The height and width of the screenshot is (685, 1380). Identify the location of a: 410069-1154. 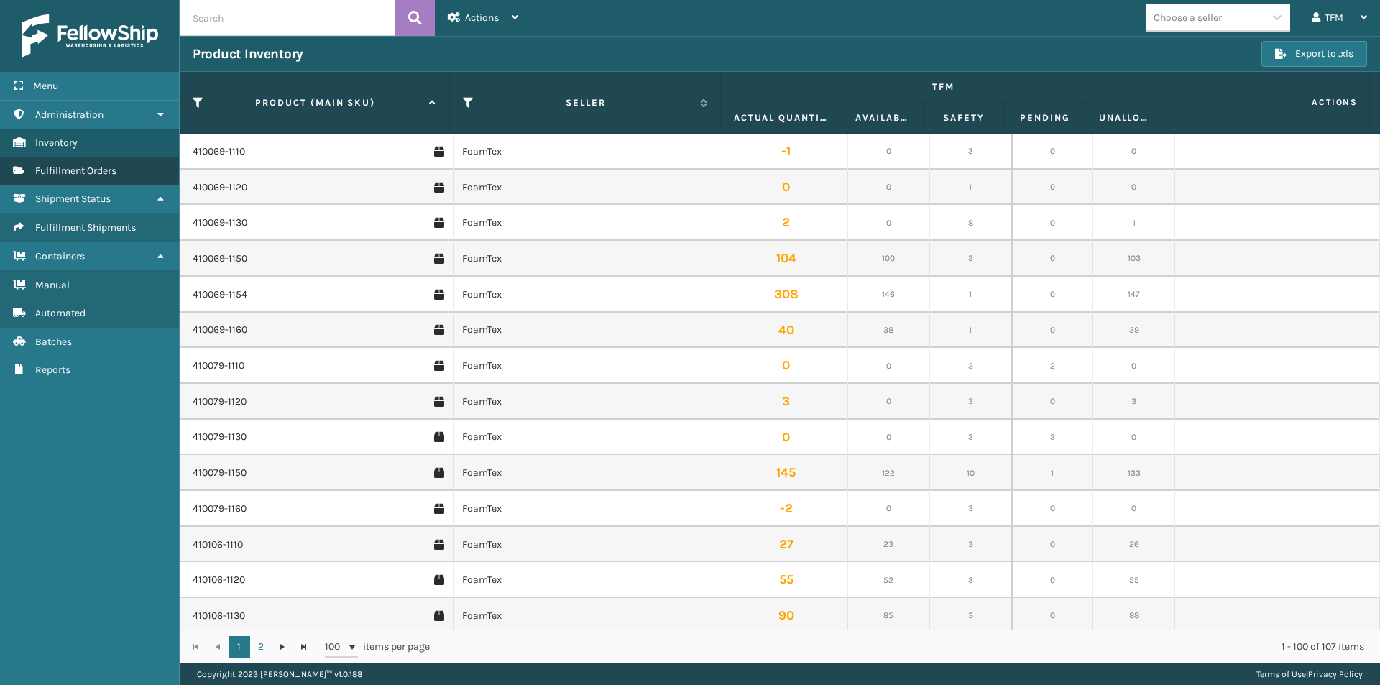
(220, 295).